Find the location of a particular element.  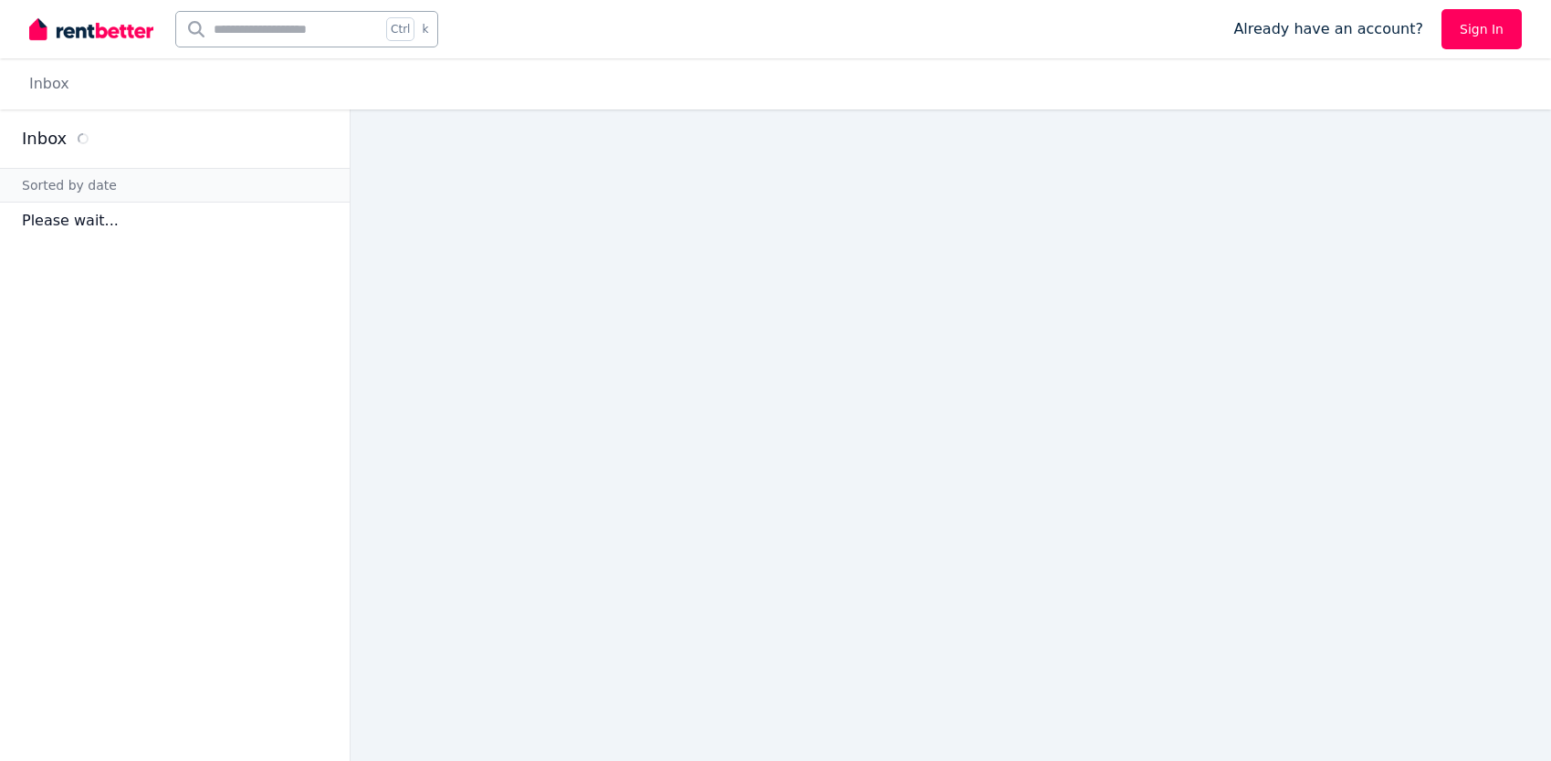

span: k is located at coordinates (425, 29).